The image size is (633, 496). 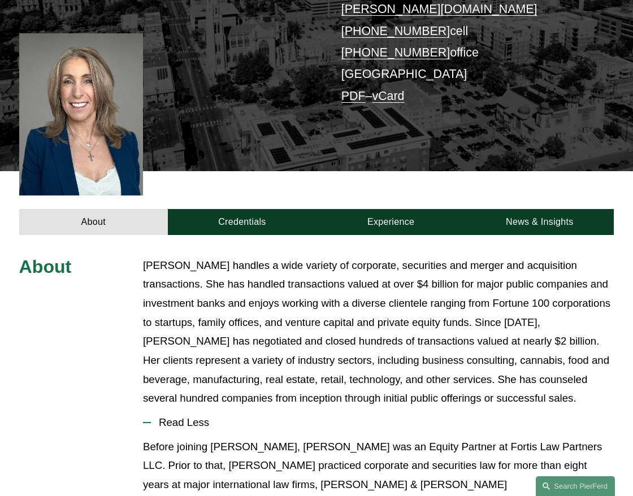 What do you see at coordinates (575, 486) in the screenshot?
I see `a: Search this site` at bounding box center [575, 486].